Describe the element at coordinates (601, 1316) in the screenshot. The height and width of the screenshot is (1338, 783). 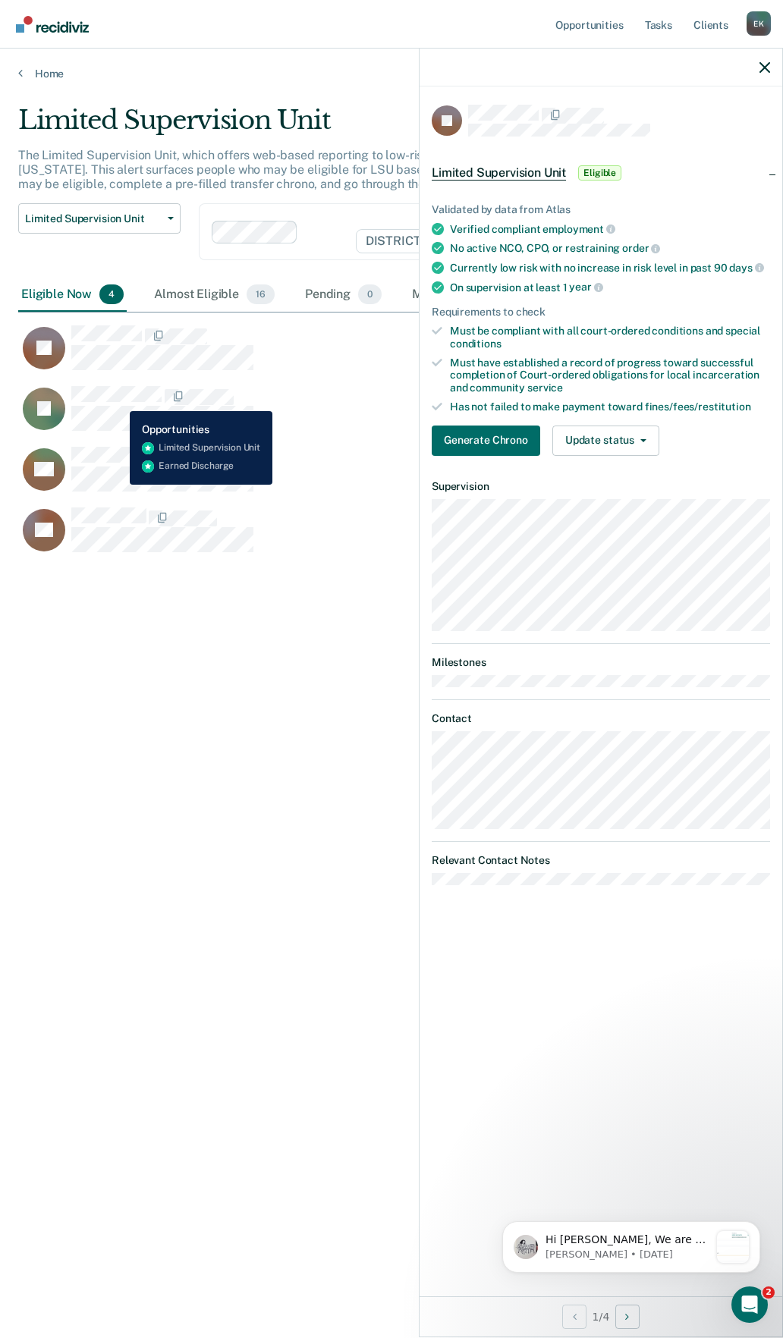
I see `div: 1 / 4` at that location.